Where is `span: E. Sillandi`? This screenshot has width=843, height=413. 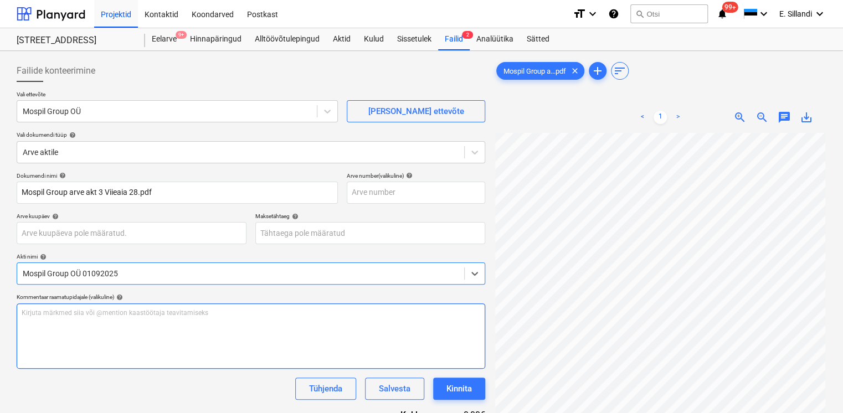 span: E. Sillandi is located at coordinates (795, 14).